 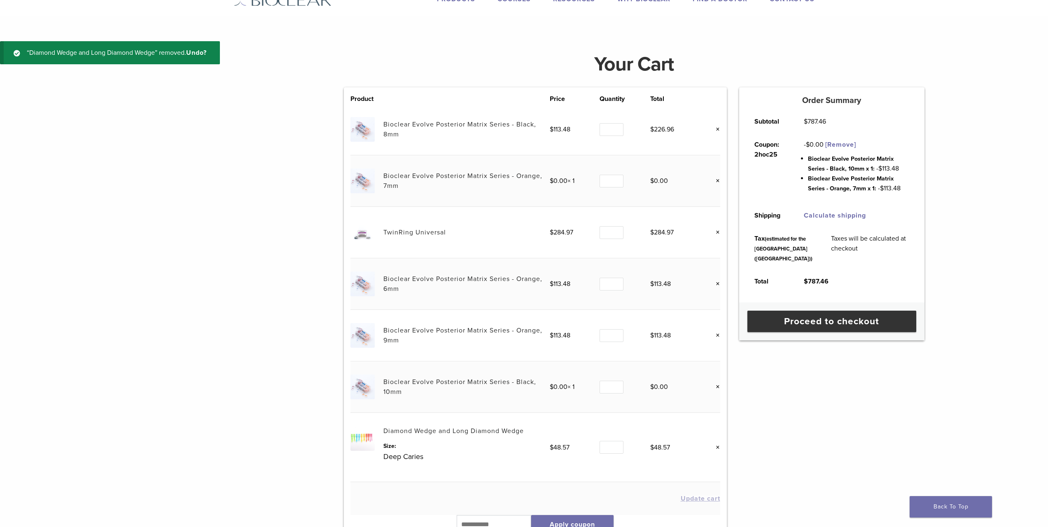 I want to click on a: Bioclear Evolve Posterior Matrix Series - Orange, 6mm, so click(x=463, y=284).